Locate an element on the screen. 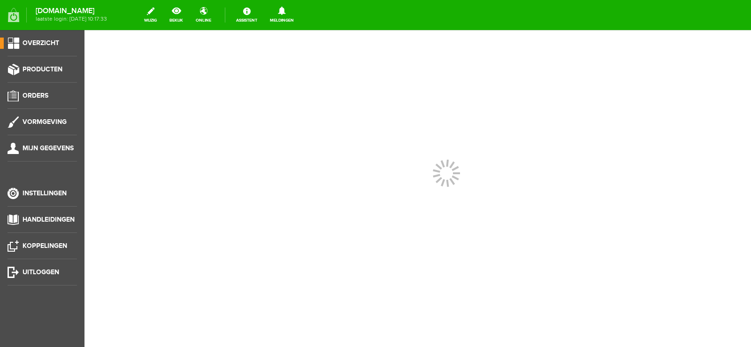 The image size is (751, 347). span: Handleidingen is located at coordinates (48, 219).